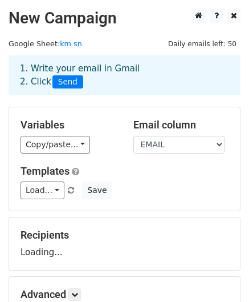  What do you see at coordinates (124, 235) in the screenshot?
I see `h5: Recipients` at bounding box center [124, 235].